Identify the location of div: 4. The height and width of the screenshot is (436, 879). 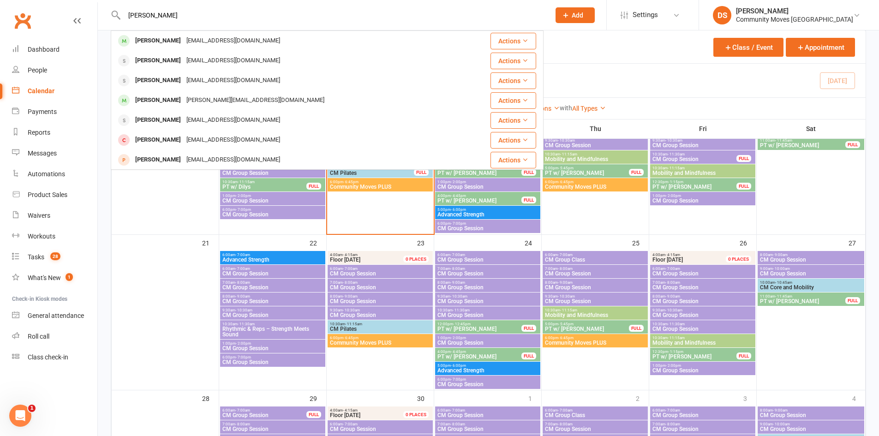
(859, 398).